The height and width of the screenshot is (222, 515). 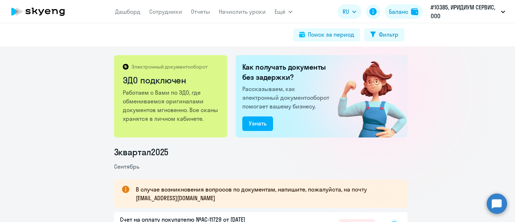 I want to click on button: Узнать, so click(x=257, y=123).